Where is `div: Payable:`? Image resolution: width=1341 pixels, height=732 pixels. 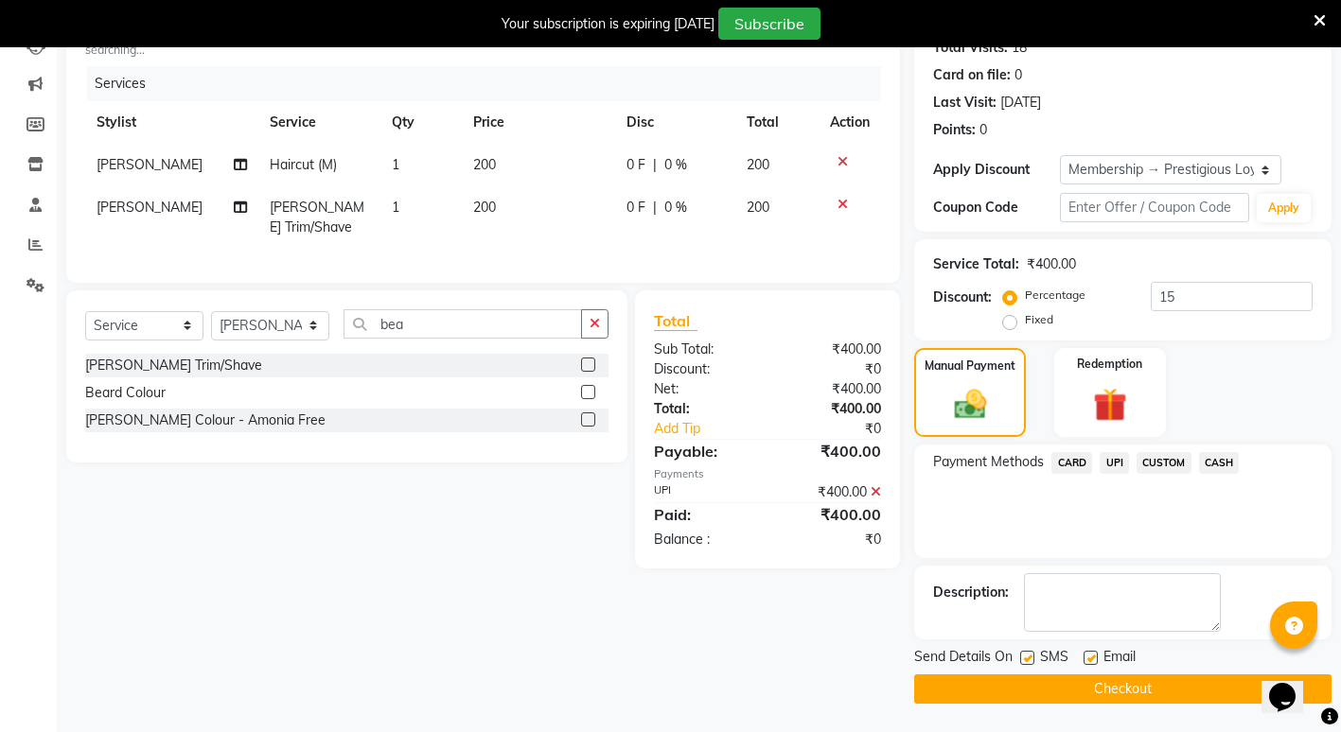 div: Payable: is located at coordinates (703, 451).